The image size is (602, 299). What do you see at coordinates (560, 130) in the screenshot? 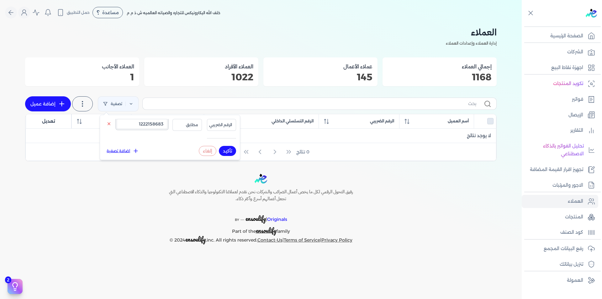
I see `a: التقارير` at bounding box center [560, 130].